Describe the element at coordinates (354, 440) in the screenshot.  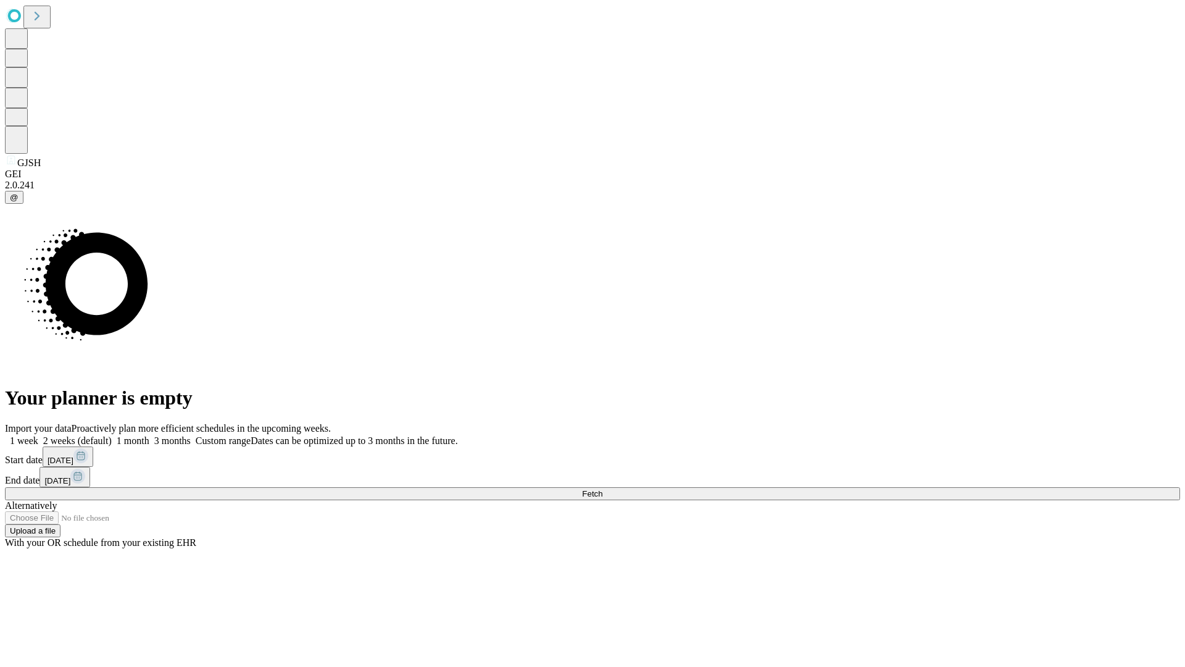
I see `span: Dates can be optimized up to 3 months in the future.` at that location.